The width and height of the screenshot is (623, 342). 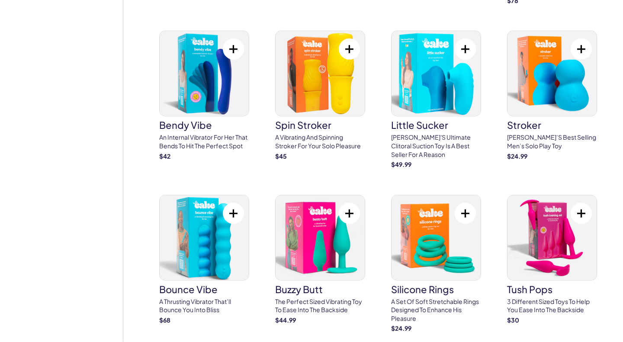 I want to click on p: An internal vibrator for her that bends to hit the perfect spot, so click(x=204, y=141).